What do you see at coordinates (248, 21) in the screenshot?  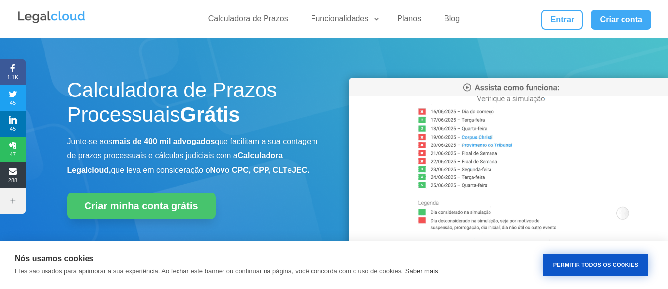 I see `a: Calculadora de Prazos` at bounding box center [248, 21].